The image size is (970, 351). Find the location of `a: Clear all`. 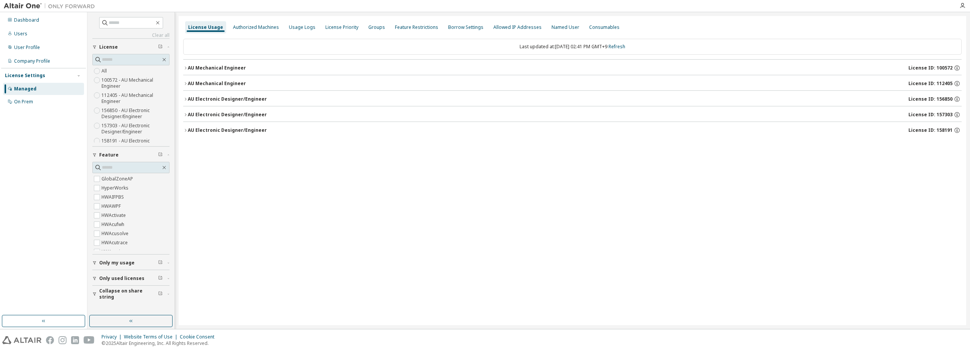

a: Clear all is located at coordinates (131, 35).